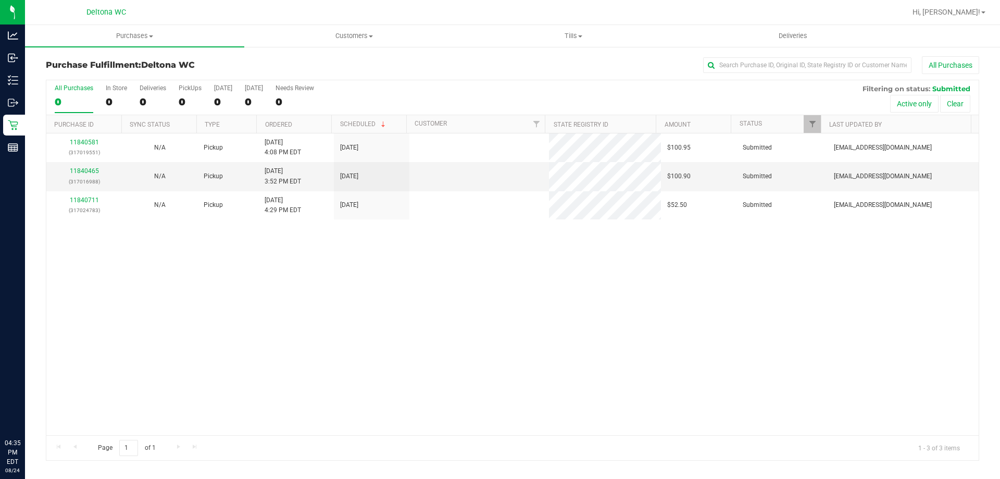 The width and height of the screenshot is (1000, 479). Describe the element at coordinates (279, 124) in the screenshot. I see `a: Ordered` at that location.